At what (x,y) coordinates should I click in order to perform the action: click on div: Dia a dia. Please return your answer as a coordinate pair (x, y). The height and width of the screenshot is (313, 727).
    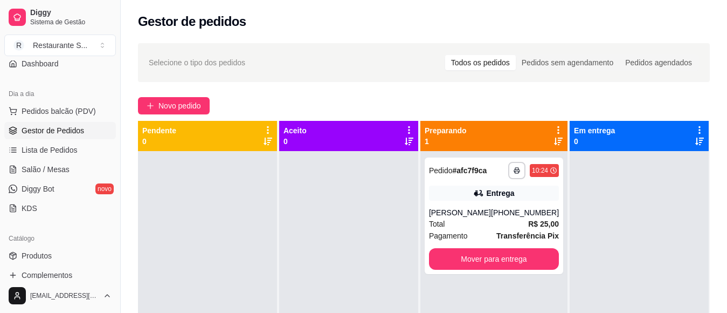
    Looking at the image, I should click on (60, 94).